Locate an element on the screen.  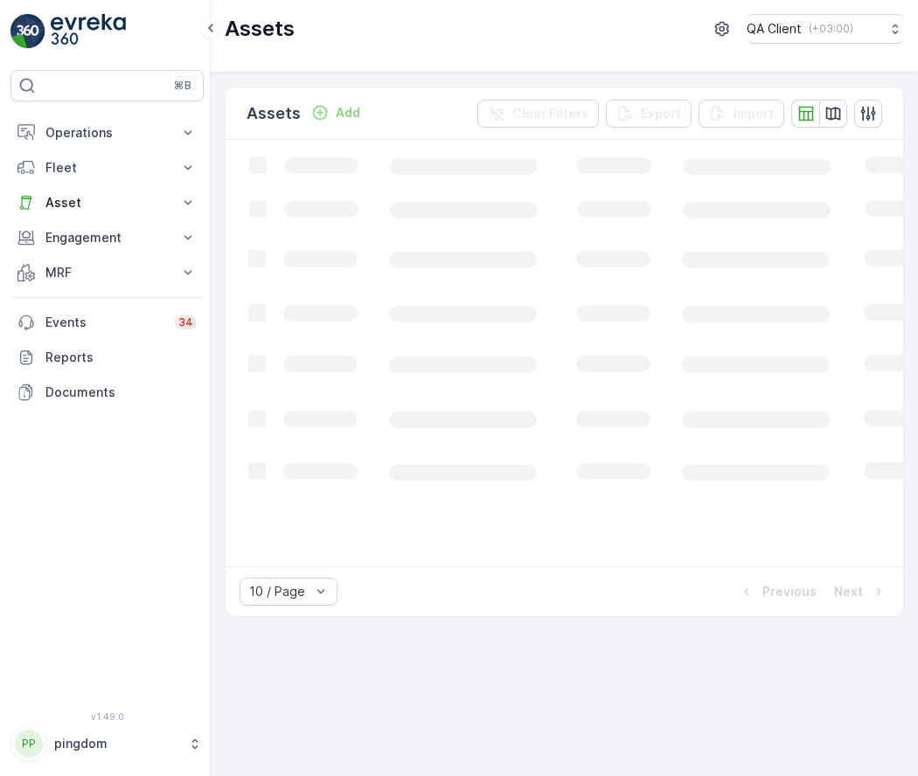
p: 34 is located at coordinates (185, 323).